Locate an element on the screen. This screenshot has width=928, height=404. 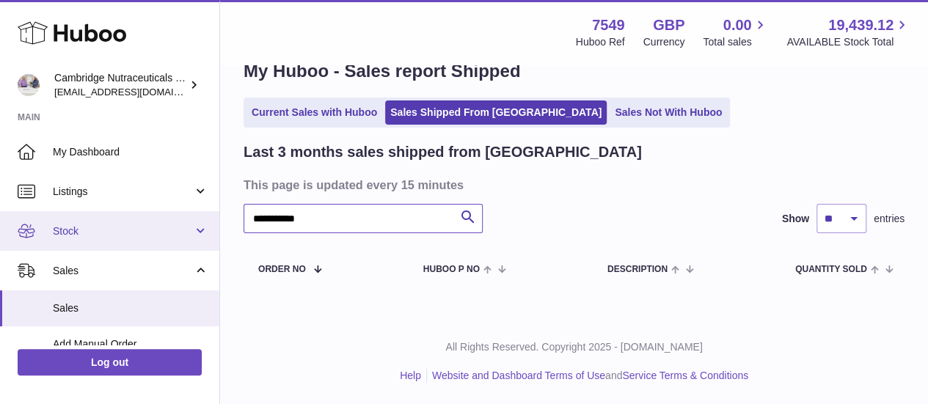
span: Quantity Sold is located at coordinates (831, 269).